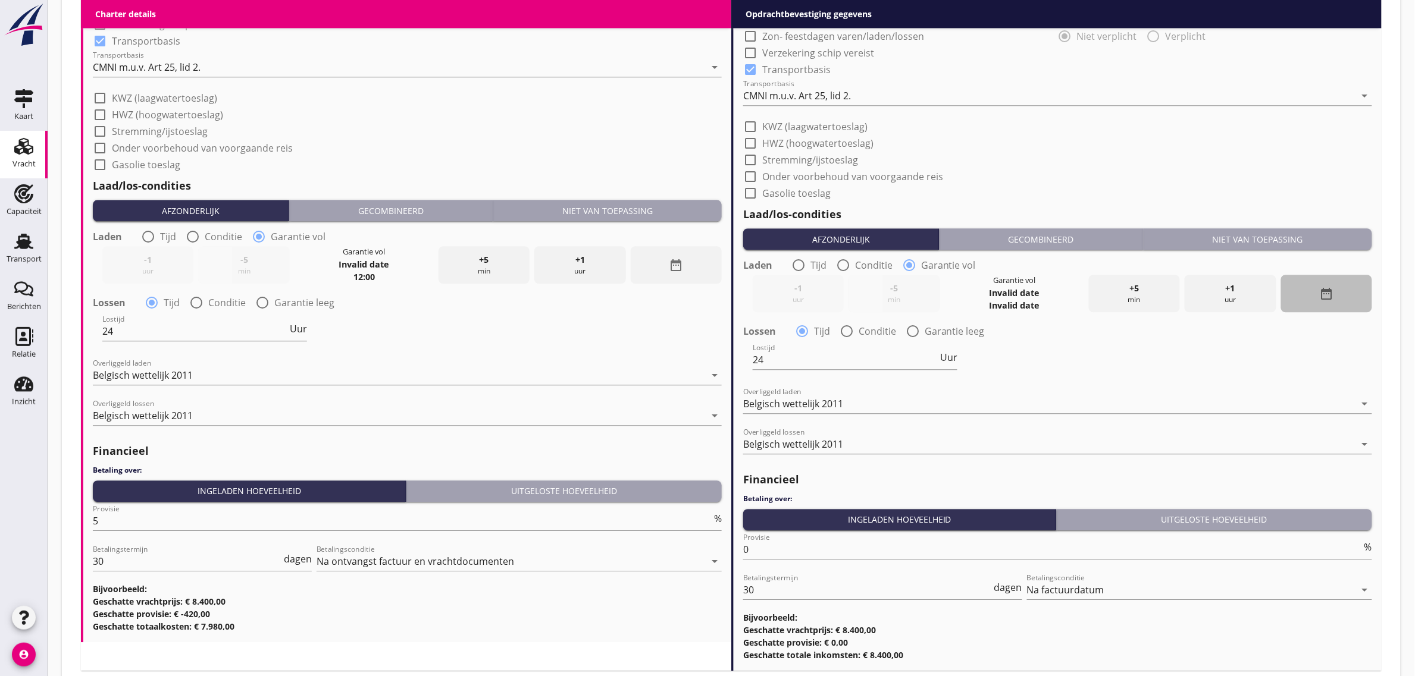 This screenshot has width=1415, height=676. I want to click on label: Laatst vervoerde producten, so click(825, 20).